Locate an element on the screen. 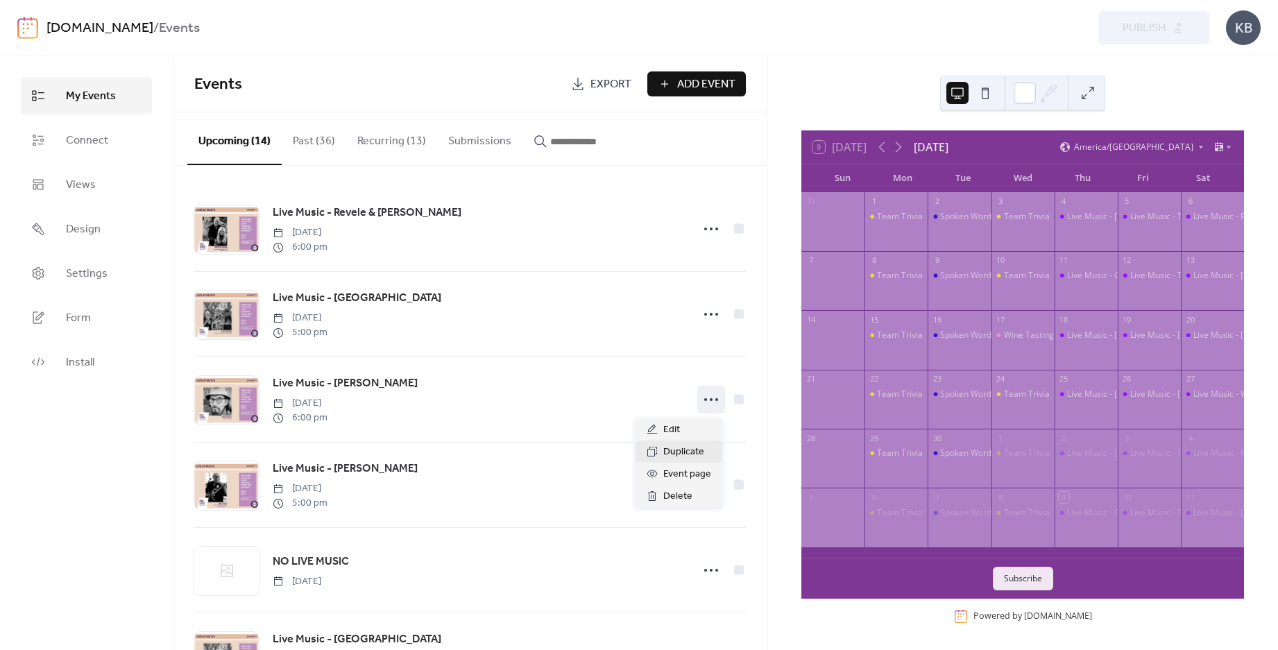 The width and height of the screenshot is (1278, 650). div: 17 is located at coordinates (1001, 319).